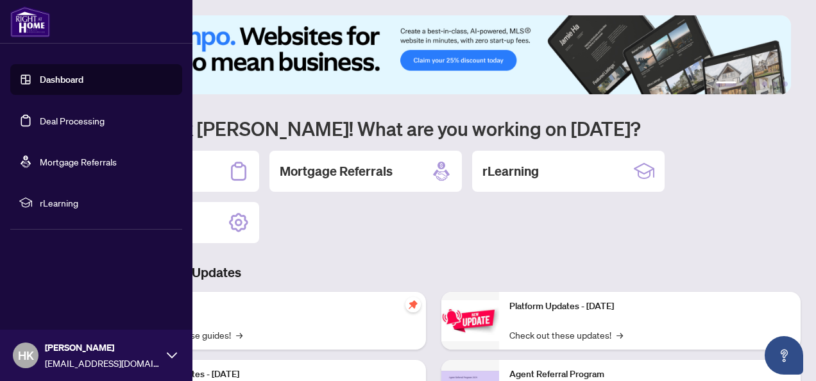 The height and width of the screenshot is (381, 816). I want to click on h3: Brokerage & Industry Updates, so click(434, 273).